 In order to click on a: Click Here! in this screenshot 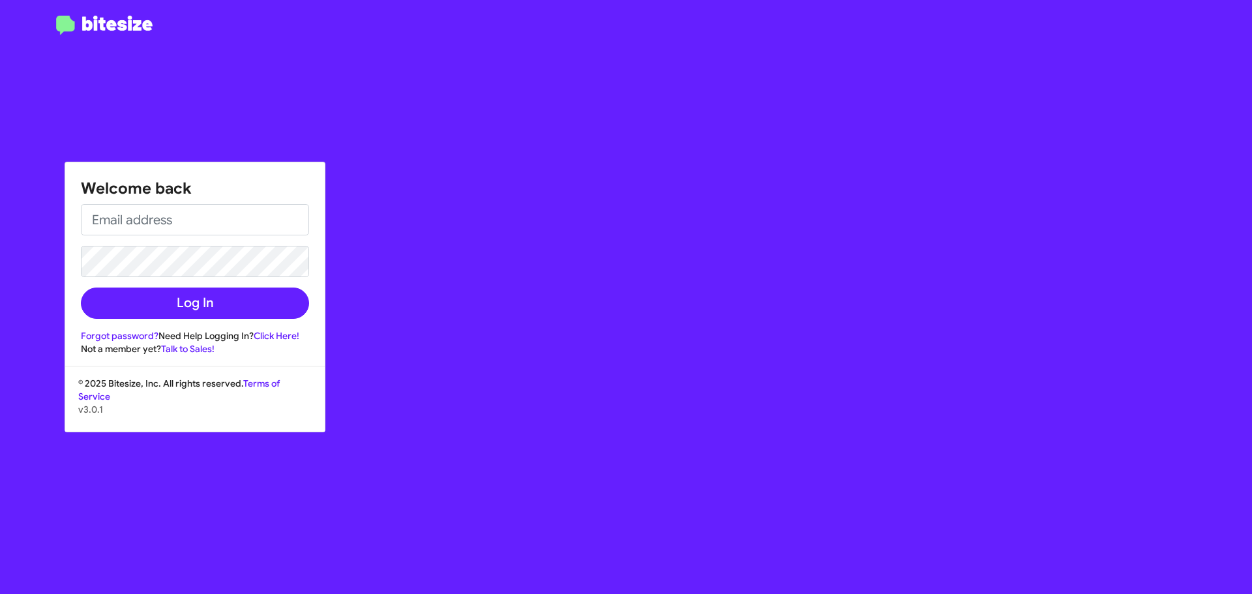, I will do `click(277, 336)`.